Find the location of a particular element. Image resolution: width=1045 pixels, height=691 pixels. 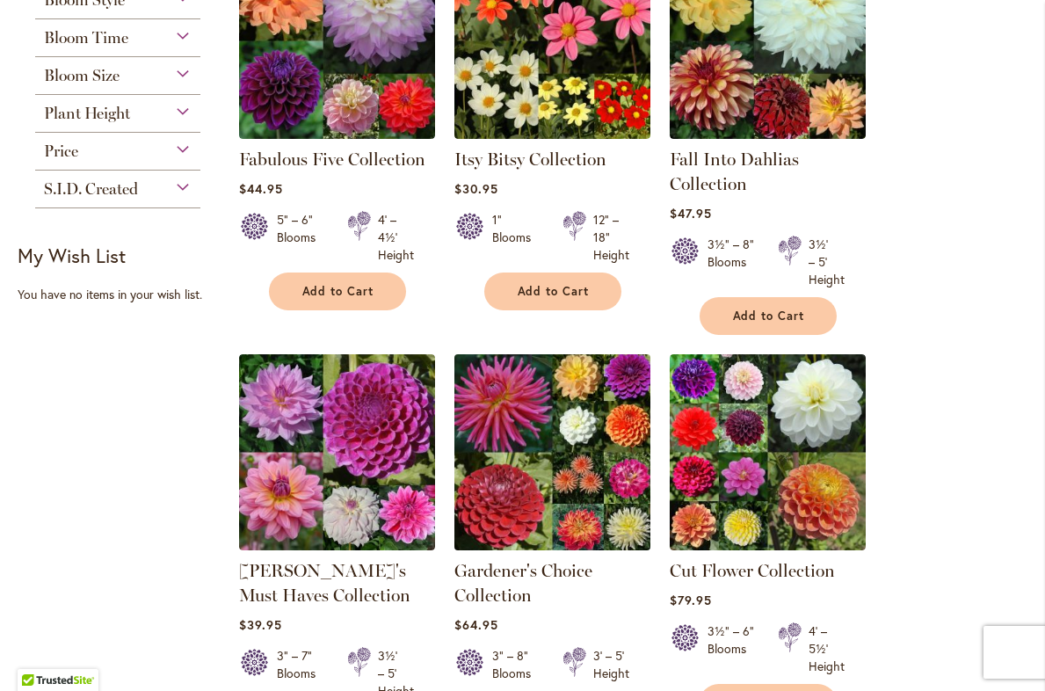

a: Heather's Must Haves Collection is located at coordinates (337, 545).